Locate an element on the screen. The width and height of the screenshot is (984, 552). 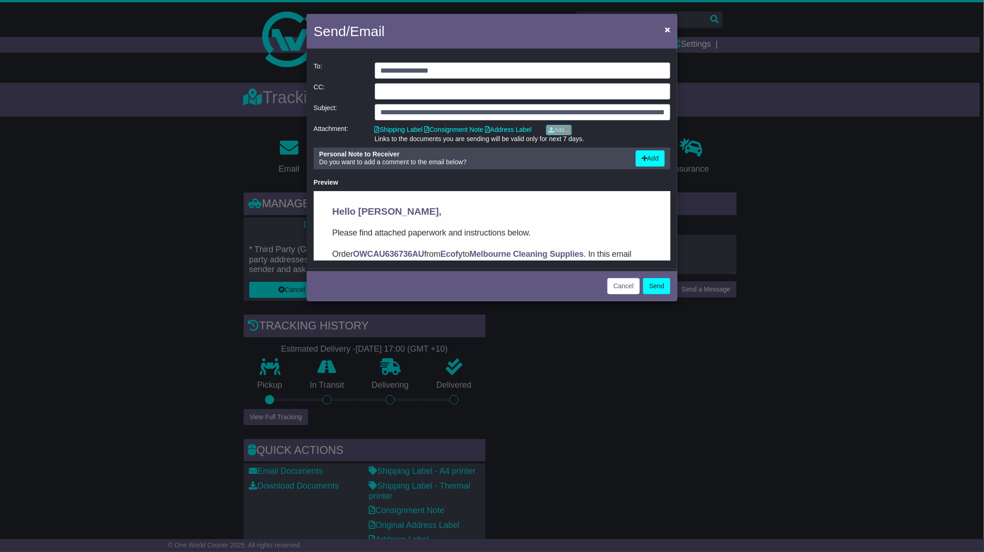
div: CC: is located at coordinates (339, 91).